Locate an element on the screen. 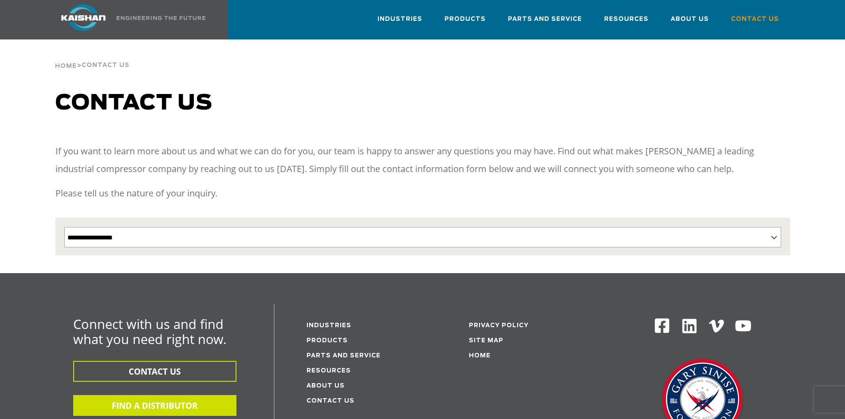 Image resolution: width=845 pixels, height=419 pixels. img: Linkedin is located at coordinates (689, 326).